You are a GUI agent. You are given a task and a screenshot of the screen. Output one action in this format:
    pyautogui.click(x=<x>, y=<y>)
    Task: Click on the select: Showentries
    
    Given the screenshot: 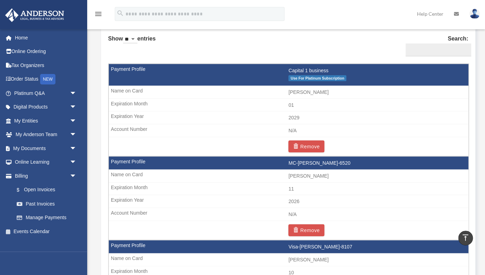 What is the action you would take?
    pyautogui.click(x=130, y=39)
    